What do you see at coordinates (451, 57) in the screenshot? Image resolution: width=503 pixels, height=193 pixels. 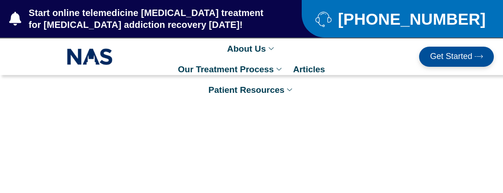 I see `span: Get Started` at bounding box center [451, 57].